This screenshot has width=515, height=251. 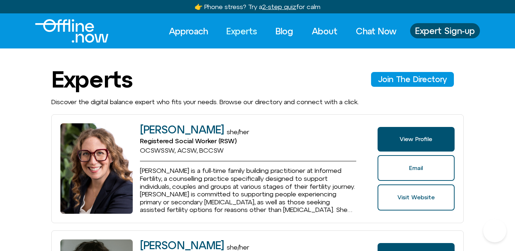 I want to click on a: Join The Director, so click(x=412, y=79).